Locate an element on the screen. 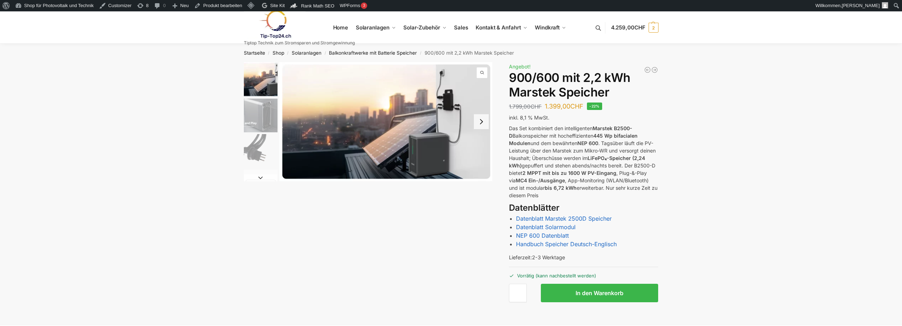  li: 2 / 8 is located at coordinates (260, 115).